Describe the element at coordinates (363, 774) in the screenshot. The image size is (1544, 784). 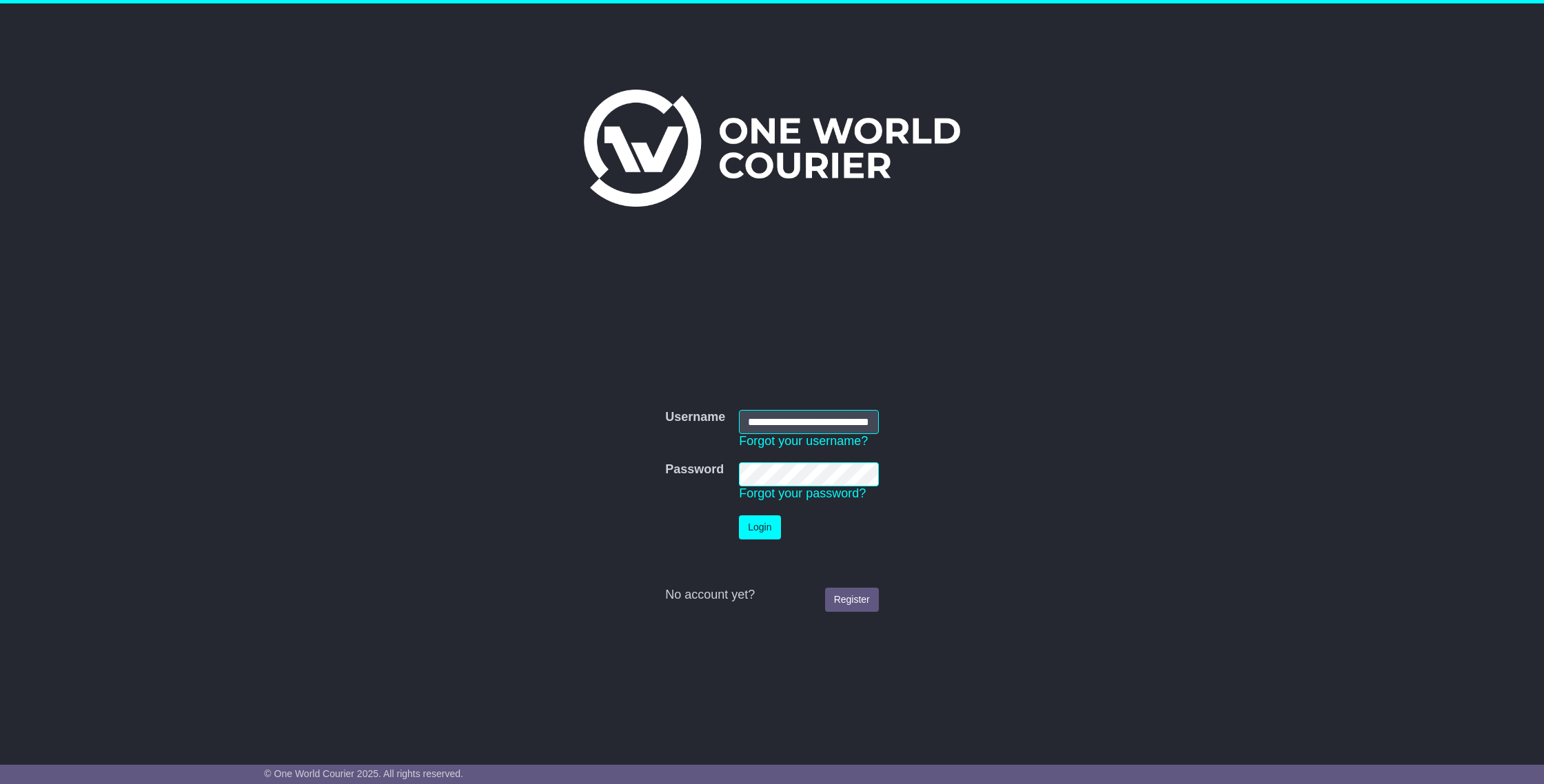
I see `span: © One World Courier 2025. All rights reserved.` at that location.